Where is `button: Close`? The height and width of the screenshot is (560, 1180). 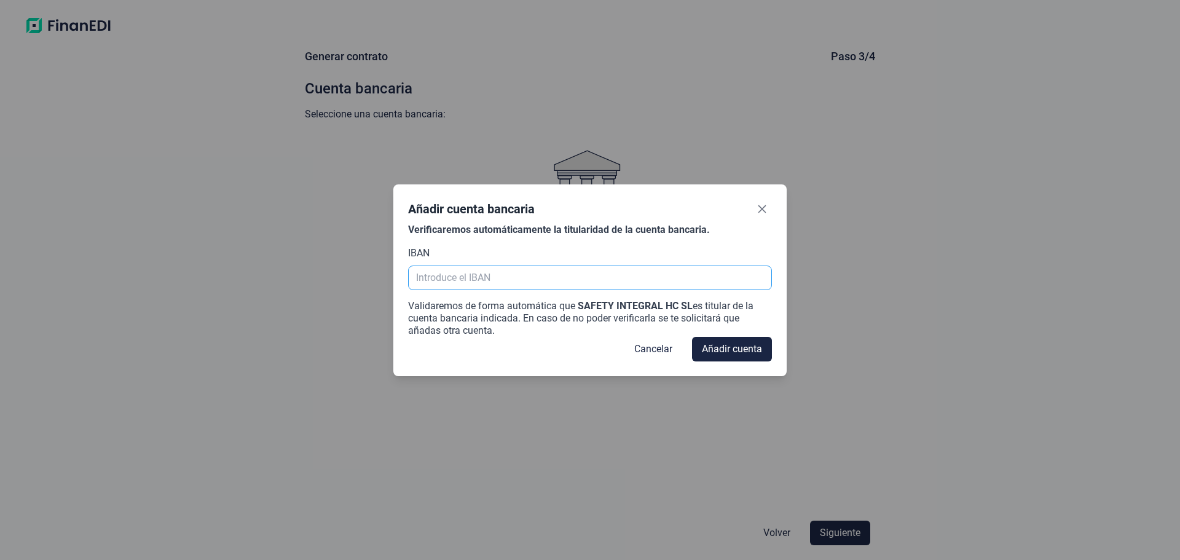
button: Close is located at coordinates (762, 209).